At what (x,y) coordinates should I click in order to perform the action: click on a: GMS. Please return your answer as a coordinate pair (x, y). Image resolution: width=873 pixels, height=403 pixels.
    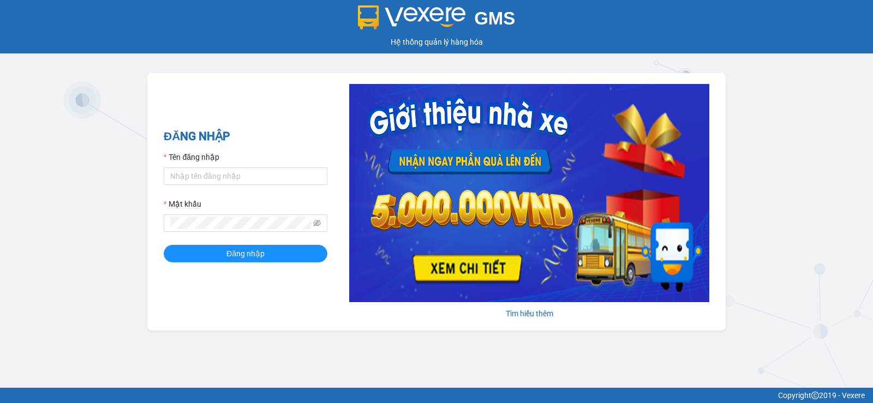
    Looking at the image, I should click on (437, 21).